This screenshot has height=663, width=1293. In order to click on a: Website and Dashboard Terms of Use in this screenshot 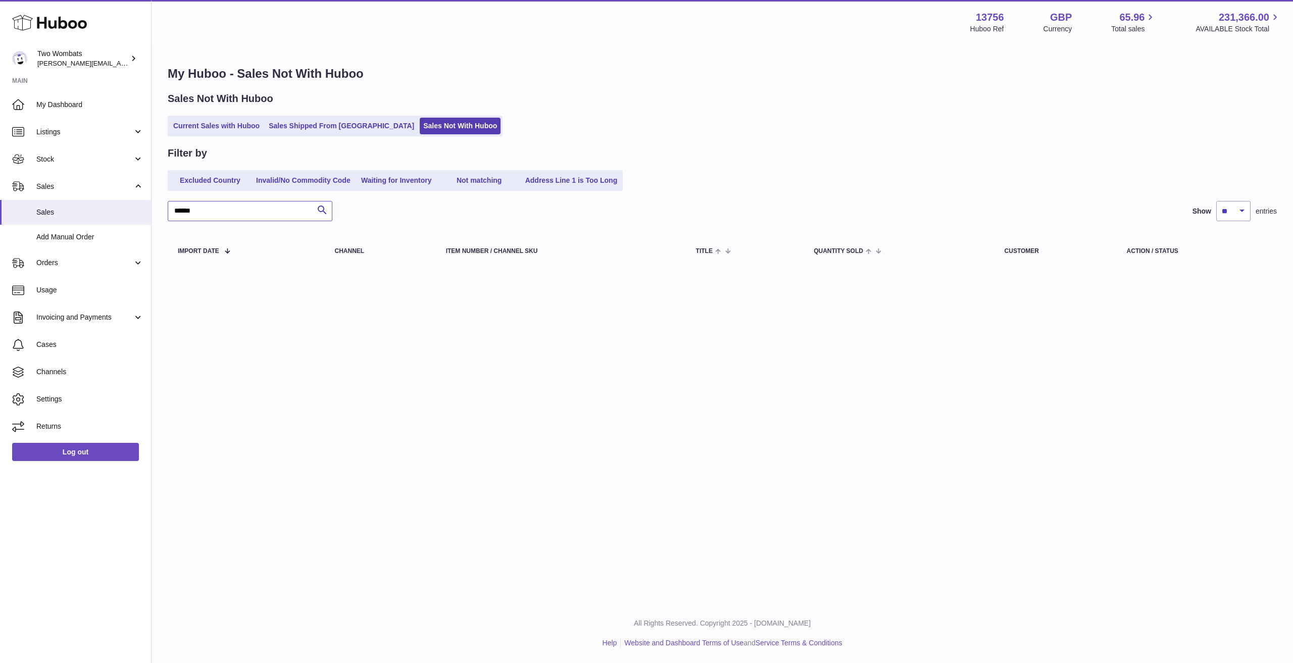, I will do `click(684, 643)`.